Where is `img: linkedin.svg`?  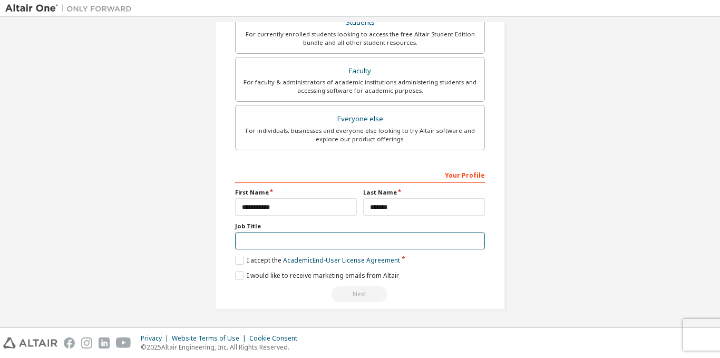 img: linkedin.svg is located at coordinates (104, 343).